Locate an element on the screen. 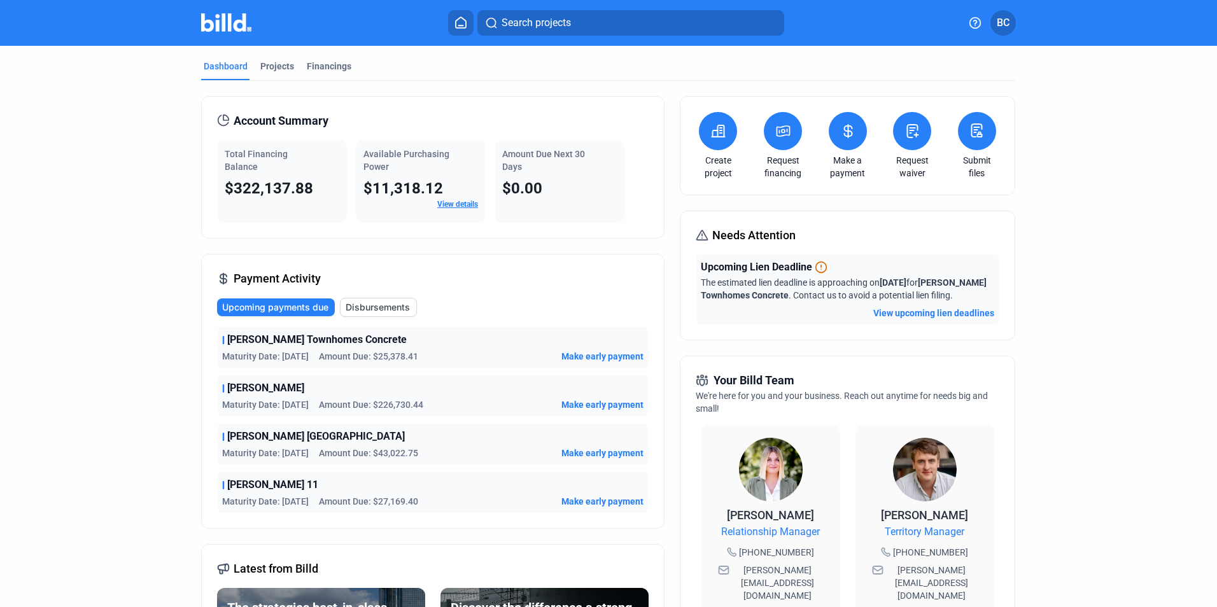 The width and height of the screenshot is (1217, 607). span: $0.00 is located at coordinates (522, 188).